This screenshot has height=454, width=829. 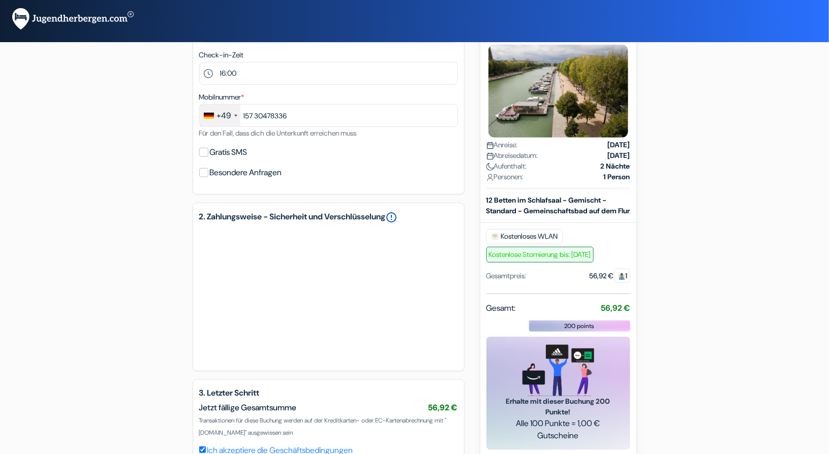 I want to click on span: Erhalte mit dieser Buchung 200 Punkte!, so click(x=558, y=407).